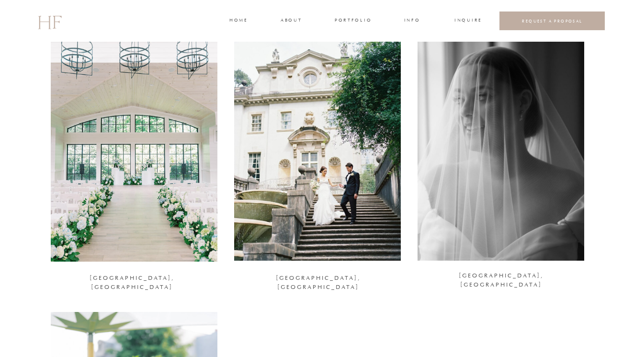 This screenshot has height=357, width=634. What do you see at coordinates (468, 21) in the screenshot?
I see `a: INQUIRE` at bounding box center [468, 21].